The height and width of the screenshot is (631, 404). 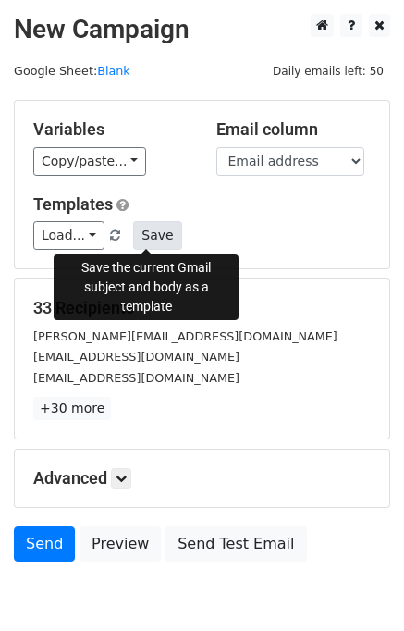 I want to click on a: Load..., so click(x=68, y=235).